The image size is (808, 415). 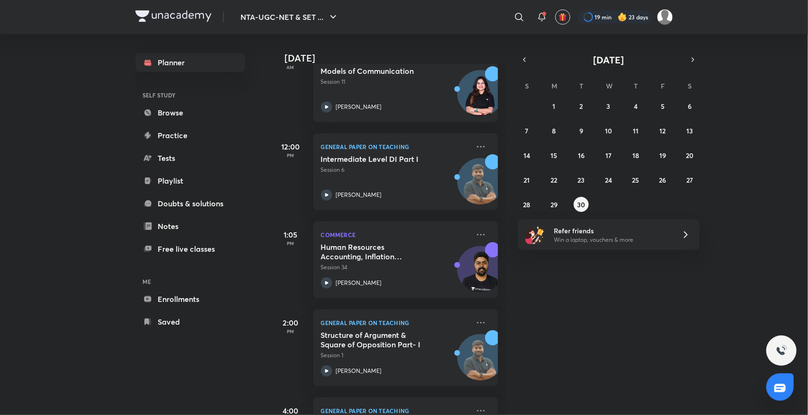 I want to click on button: September 11, 2025, so click(x=636, y=131).